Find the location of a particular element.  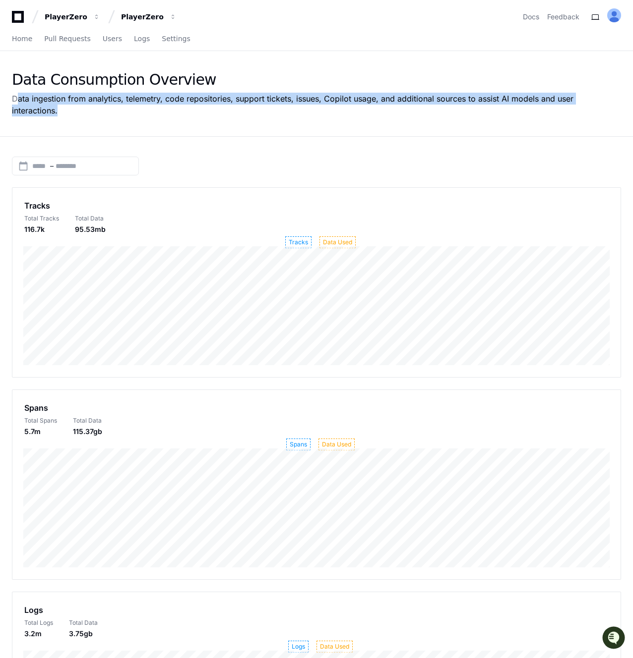

div: Total Spans is located at coordinates (41, 421).